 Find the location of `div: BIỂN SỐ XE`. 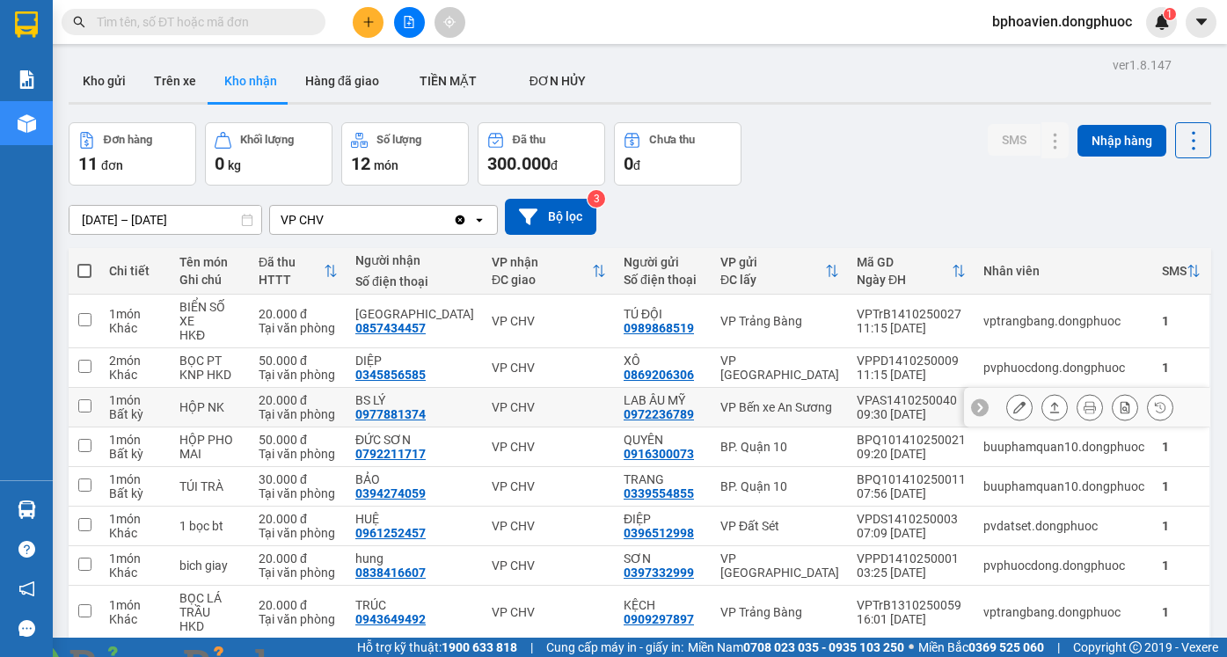

div: BIỂN SỐ XE is located at coordinates (210, 314).